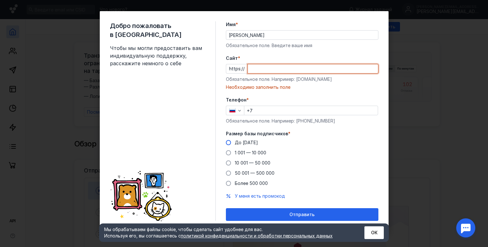 This screenshot has width=488, height=247. What do you see at coordinates (302, 45) in the screenshot?
I see `div: Обязательное поле. Введите ваше имя` at bounding box center [302, 45].